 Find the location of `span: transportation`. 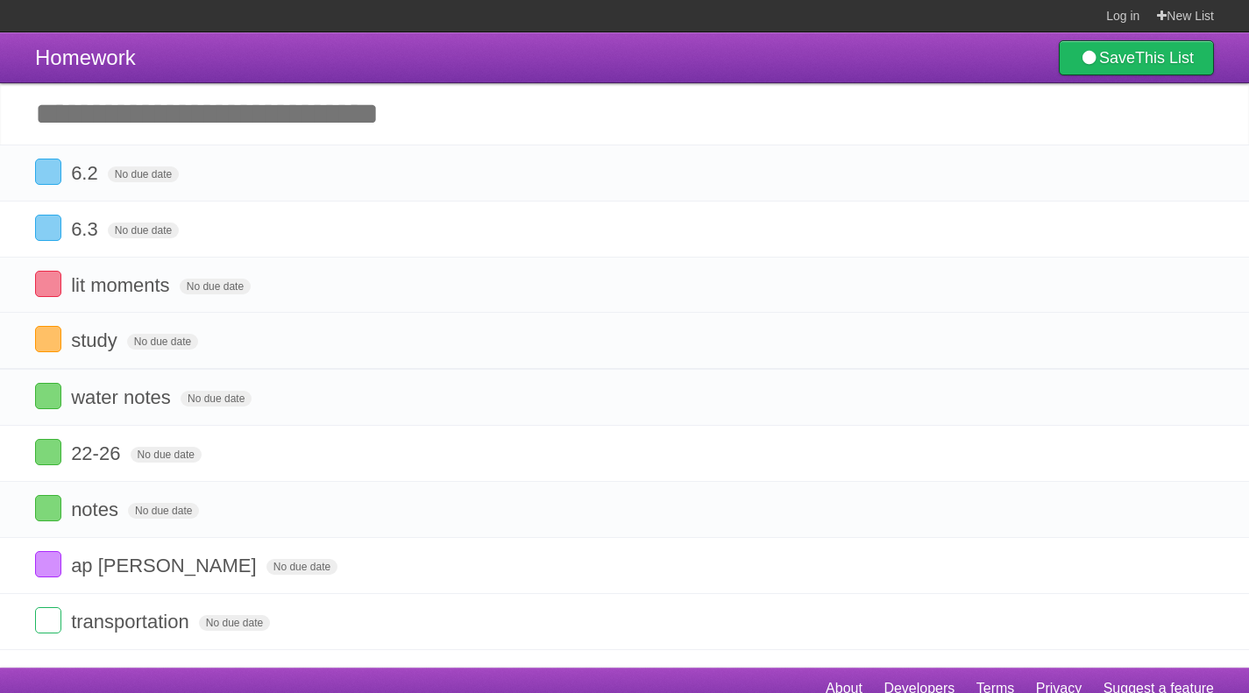

span: transportation is located at coordinates (132, 621).